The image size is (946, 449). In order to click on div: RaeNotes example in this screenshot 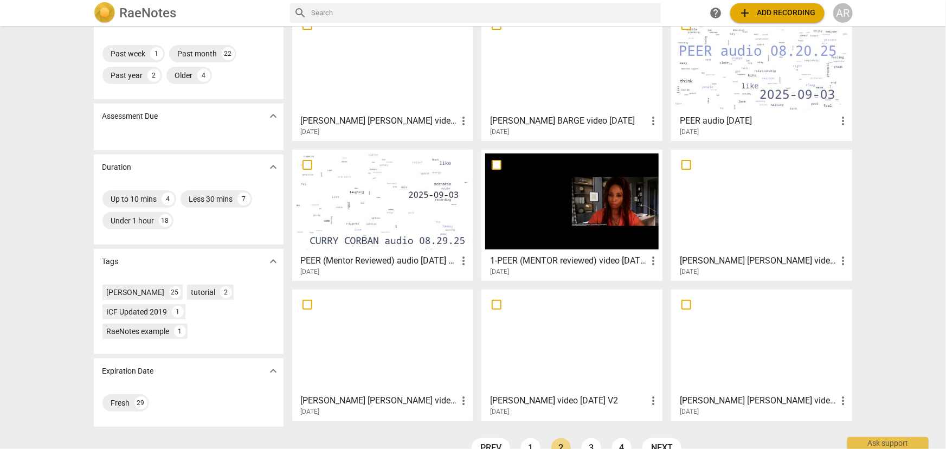, I will do `click(138, 331)`.